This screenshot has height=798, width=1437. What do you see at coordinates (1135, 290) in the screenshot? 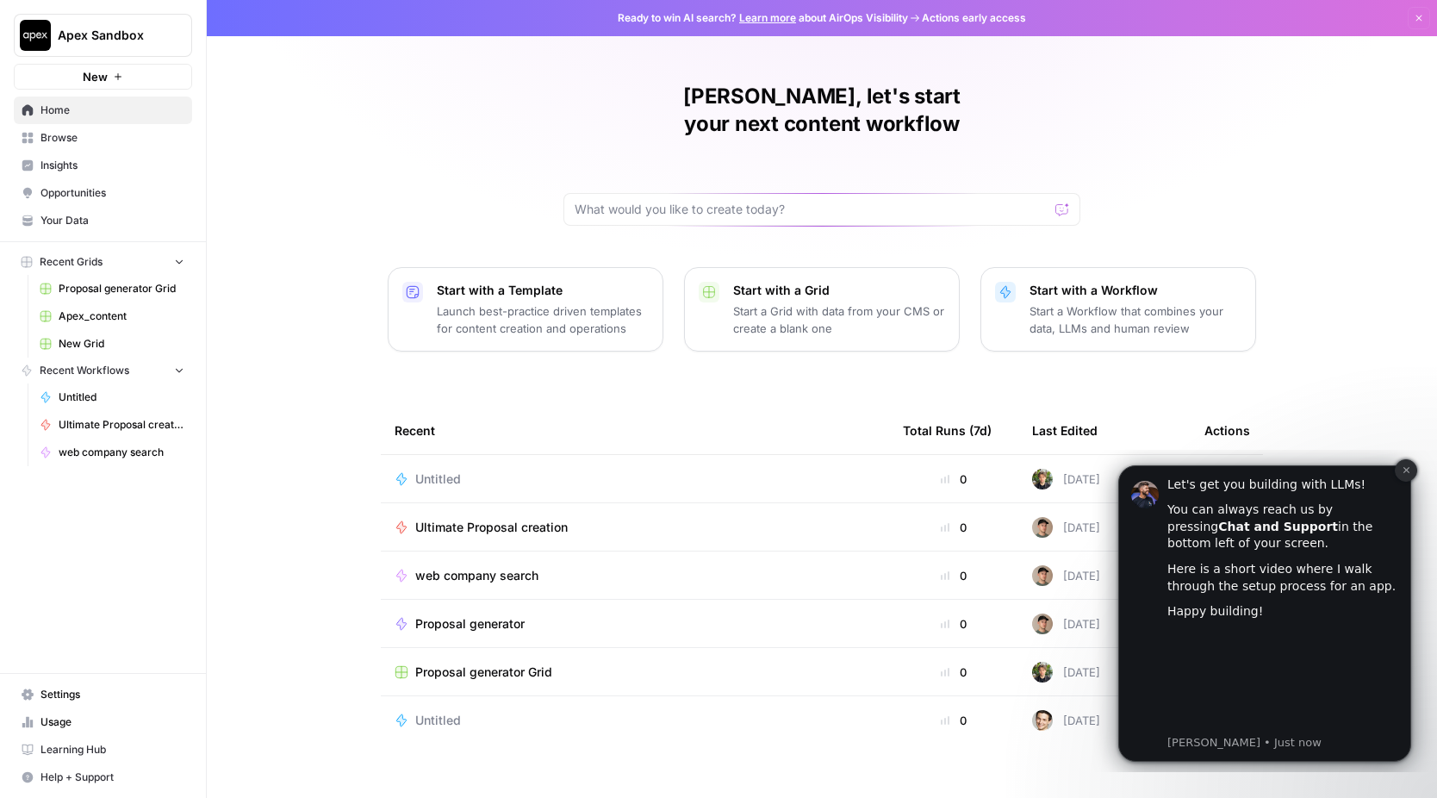
I see `p: Start with a Workflow` at bounding box center [1135, 290].